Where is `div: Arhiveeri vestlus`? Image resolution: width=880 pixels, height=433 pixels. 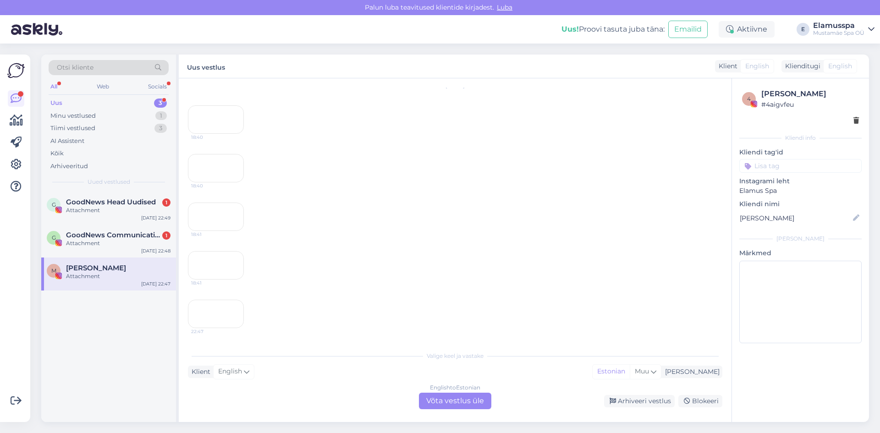 div: Arhiveeri vestlus is located at coordinates (640, 401).